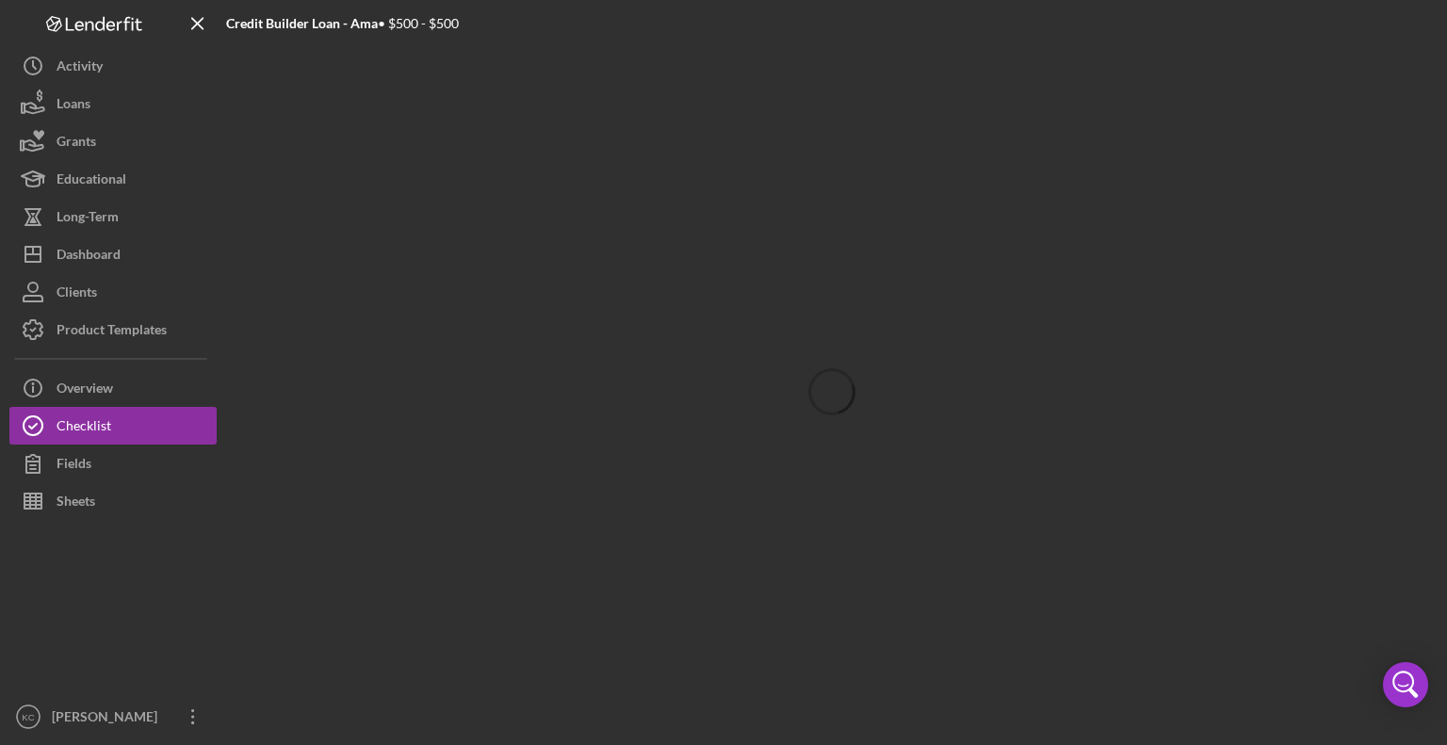 This screenshot has width=1447, height=745. Describe the element at coordinates (73, 106) in the screenshot. I see `div: Loans` at that location.